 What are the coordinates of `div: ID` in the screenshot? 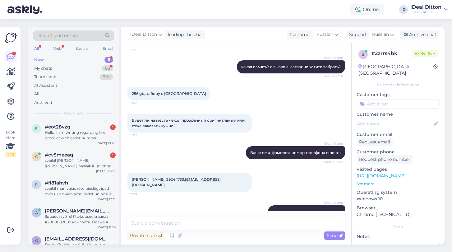 It's located at (403, 10).